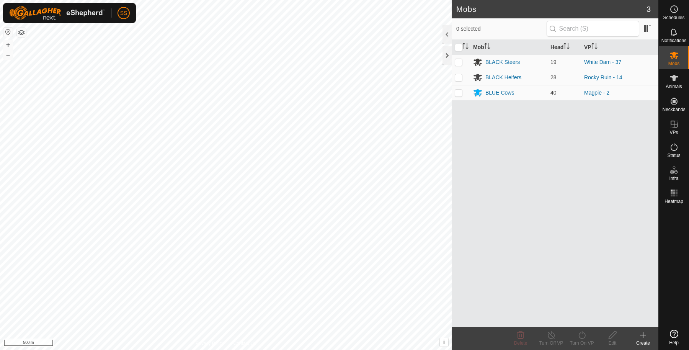 This screenshot has width=689, height=350. I want to click on th: Head, so click(564, 47).